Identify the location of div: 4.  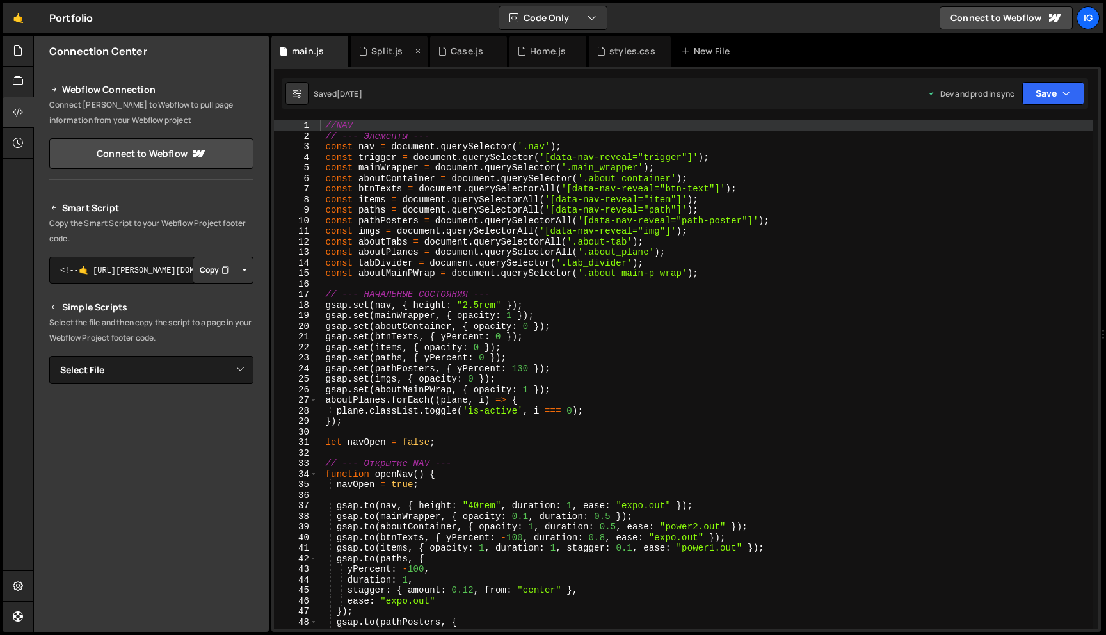
(296, 157).